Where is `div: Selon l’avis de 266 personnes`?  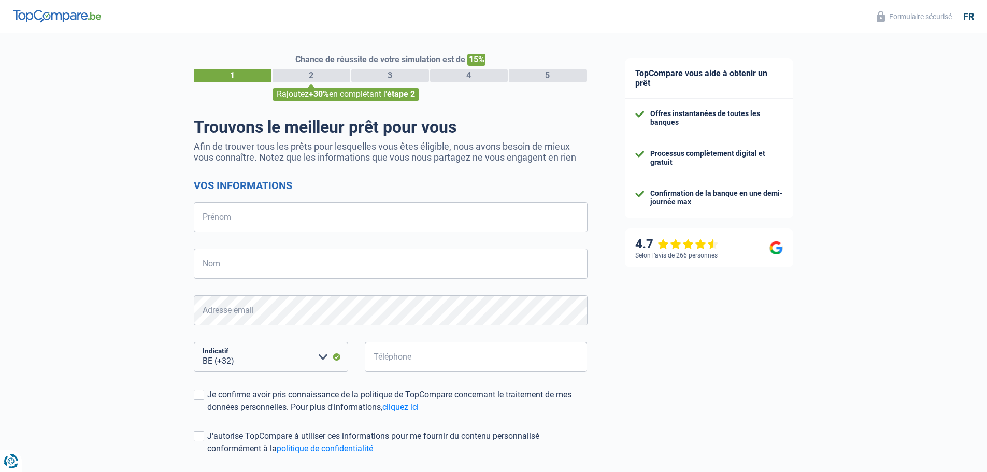
div: Selon l’avis de 266 personnes is located at coordinates (676, 255).